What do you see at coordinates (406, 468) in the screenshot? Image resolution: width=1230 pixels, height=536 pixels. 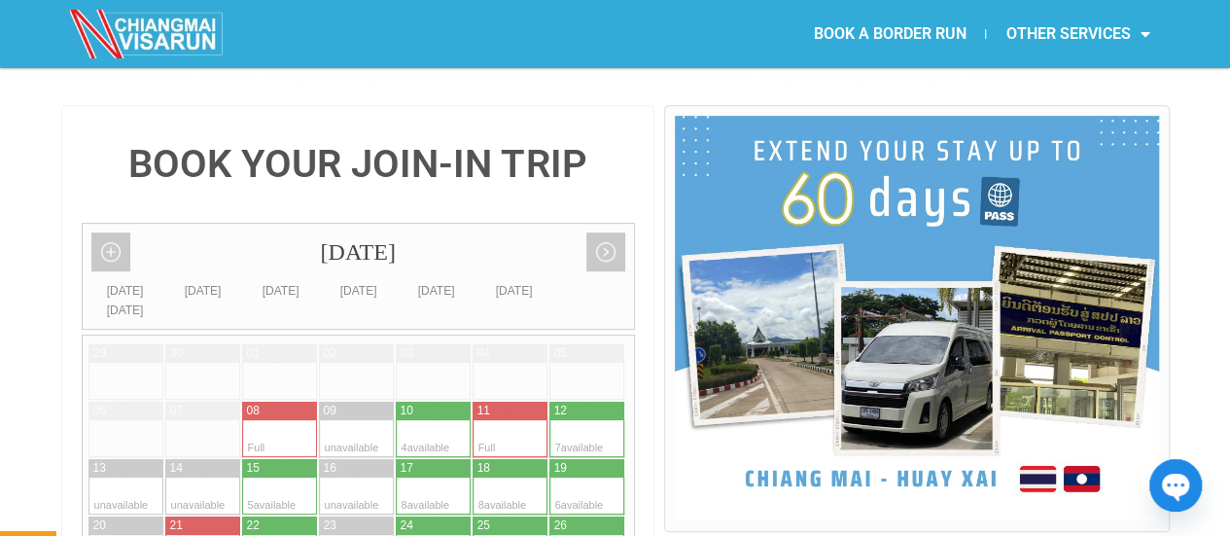 I see `div: 17` at bounding box center [406, 468].